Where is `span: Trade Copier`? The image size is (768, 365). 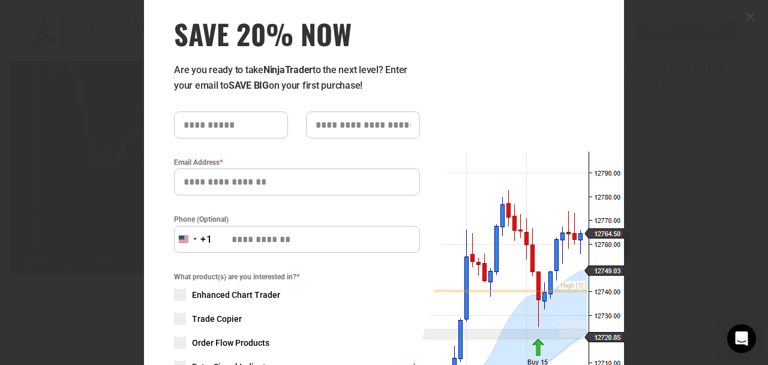
span: Trade Copier is located at coordinates (217, 319).